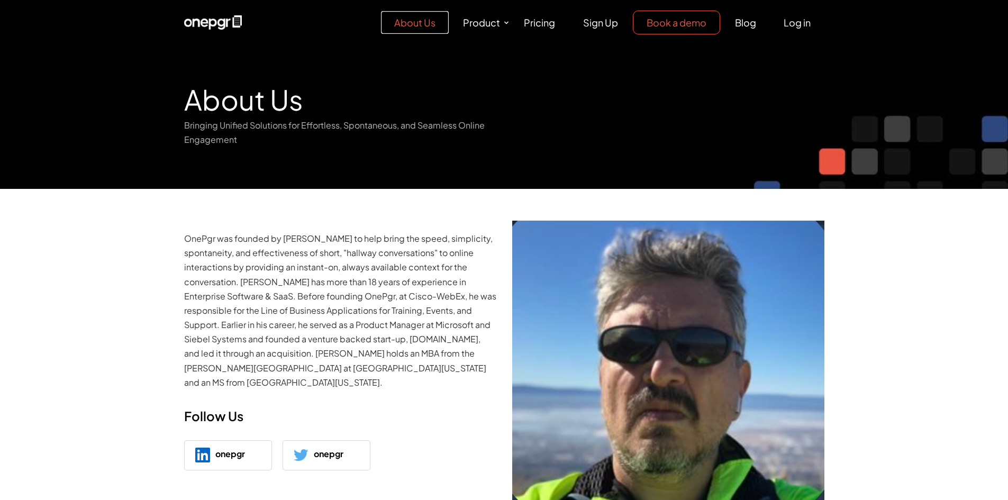 This screenshot has width=1008, height=500. Describe the element at coordinates (340, 92) in the screenshot. I see `h1: About Us` at that location.